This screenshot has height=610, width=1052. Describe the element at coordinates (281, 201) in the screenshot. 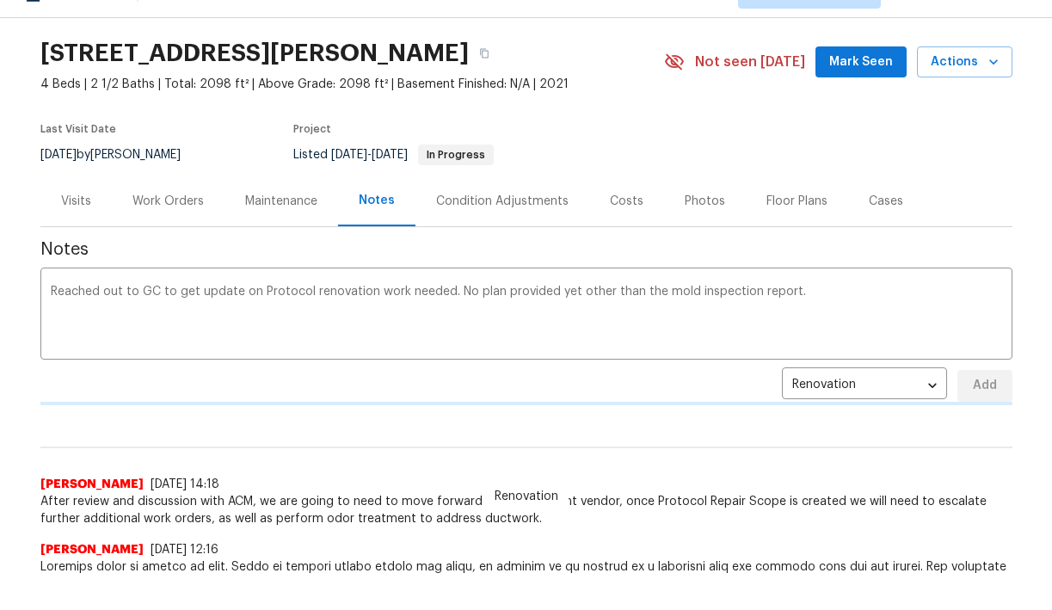

I see `div: Maintenance` at that location.